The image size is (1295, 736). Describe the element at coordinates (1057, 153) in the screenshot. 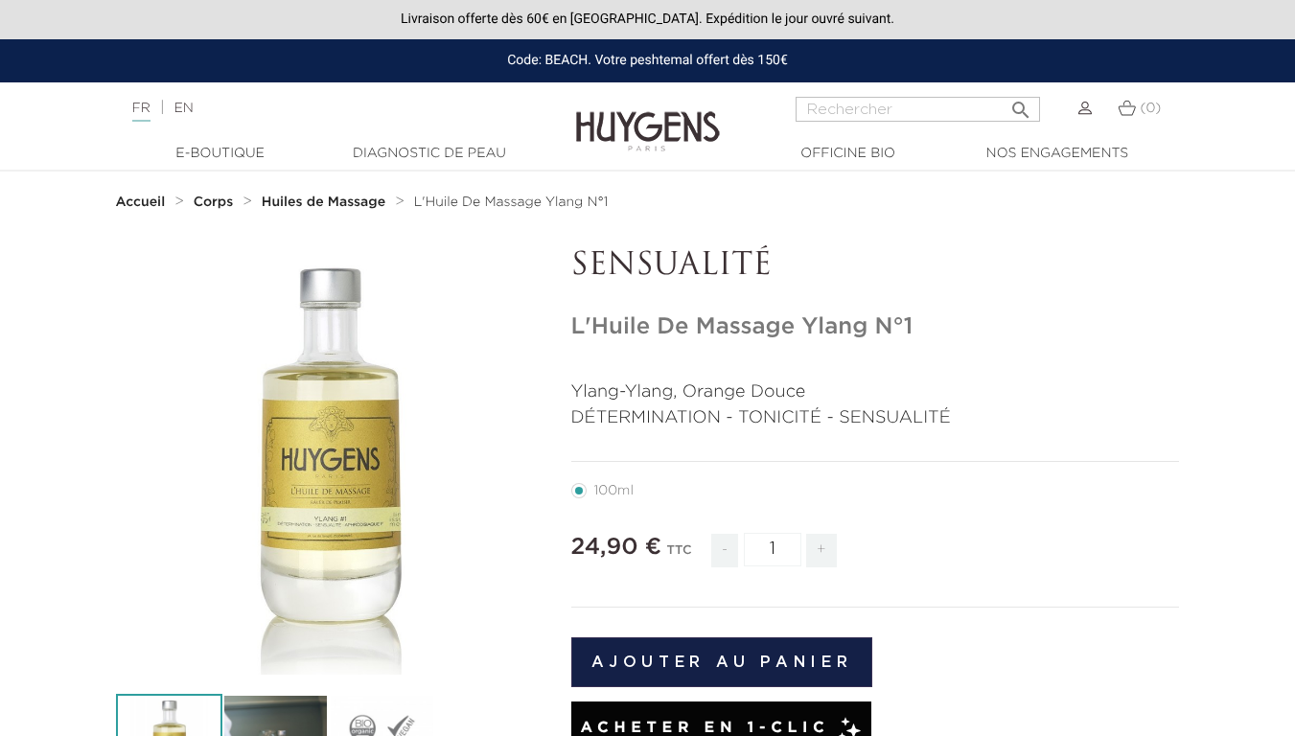

I see `a: Nos engagements` at that location.